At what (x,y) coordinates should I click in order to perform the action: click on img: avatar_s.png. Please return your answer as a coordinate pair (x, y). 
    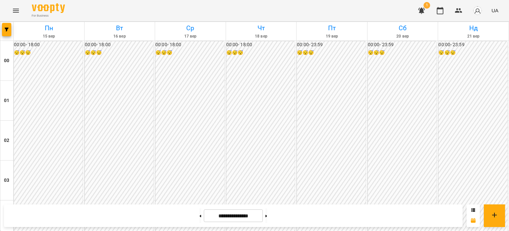
    Looking at the image, I should click on (478, 11).